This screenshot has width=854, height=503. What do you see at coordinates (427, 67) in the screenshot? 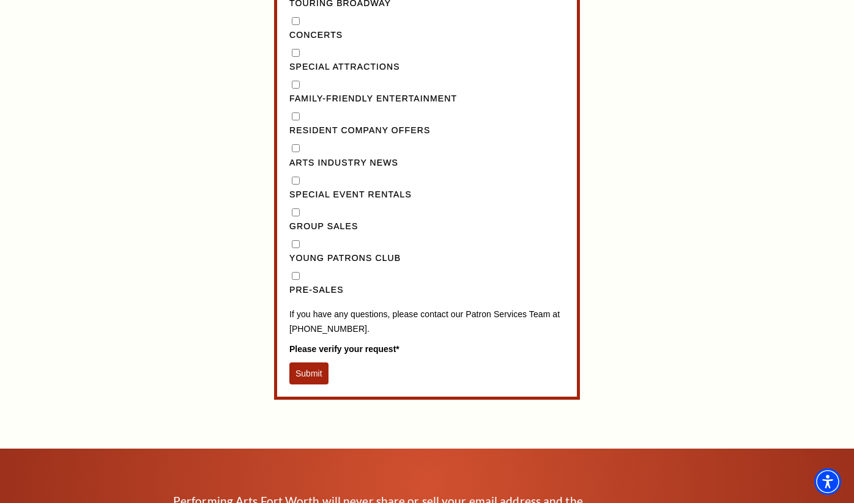
I see `label: Special Attractions` at bounding box center [427, 67].